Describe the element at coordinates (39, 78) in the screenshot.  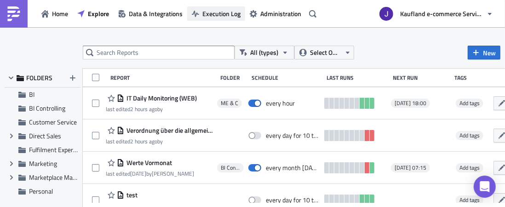
I see `span: FOLDERS` at that location.